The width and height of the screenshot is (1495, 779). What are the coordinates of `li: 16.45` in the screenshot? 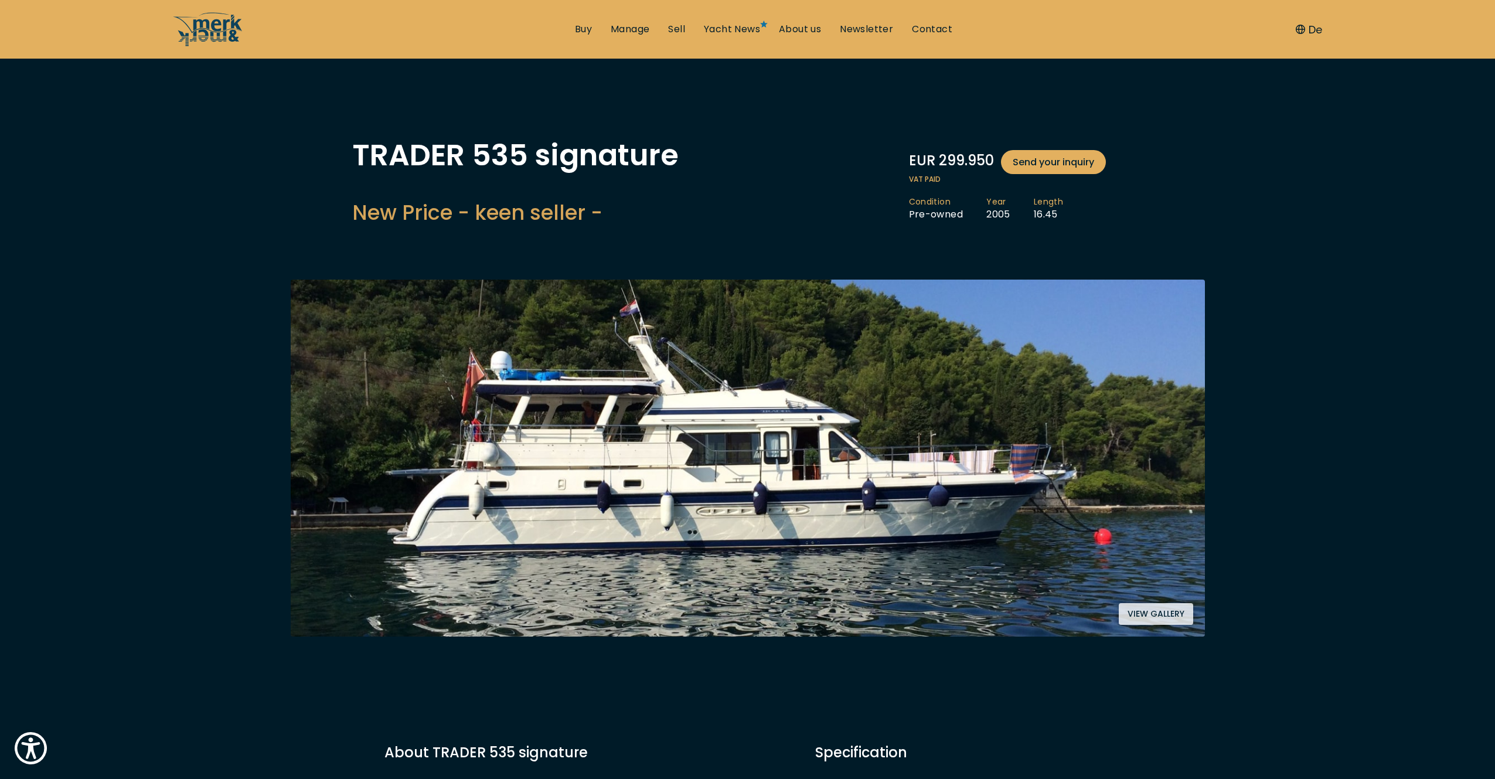 It's located at (1060, 209).